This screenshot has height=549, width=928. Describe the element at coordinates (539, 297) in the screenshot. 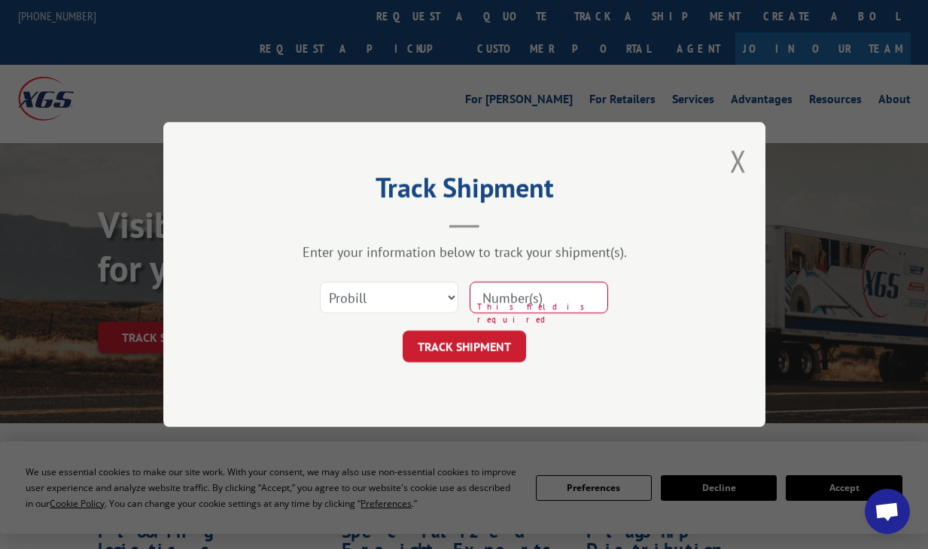

I see `input: Number(s)` at that location.